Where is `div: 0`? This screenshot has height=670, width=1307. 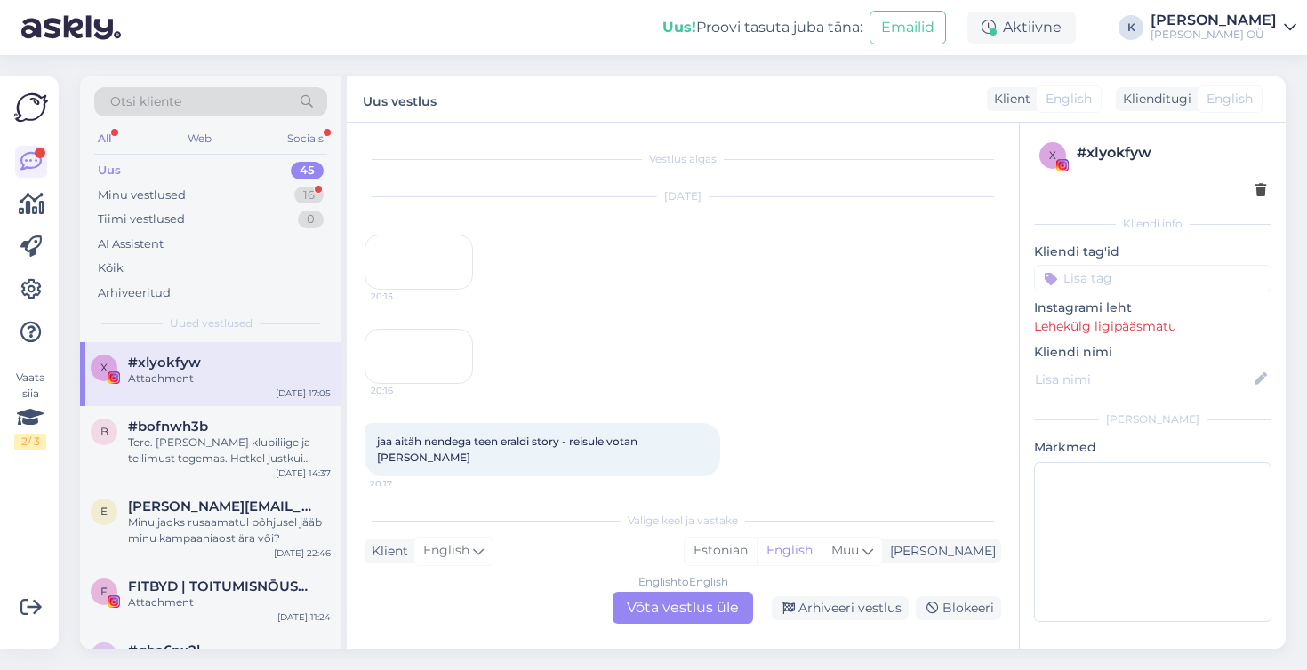
div: 0 is located at coordinates (310, 220).